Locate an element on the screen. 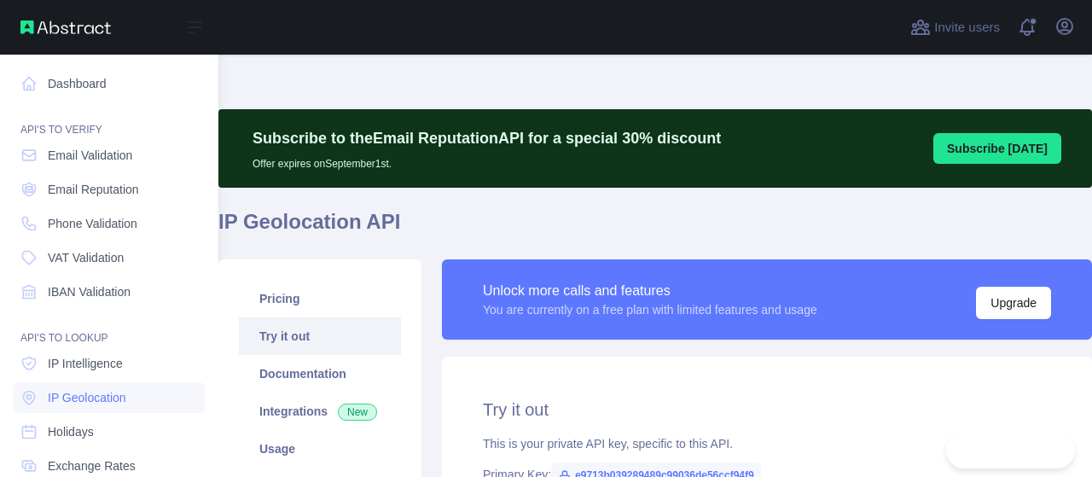  a: Phone Validation is located at coordinates (109, 224).